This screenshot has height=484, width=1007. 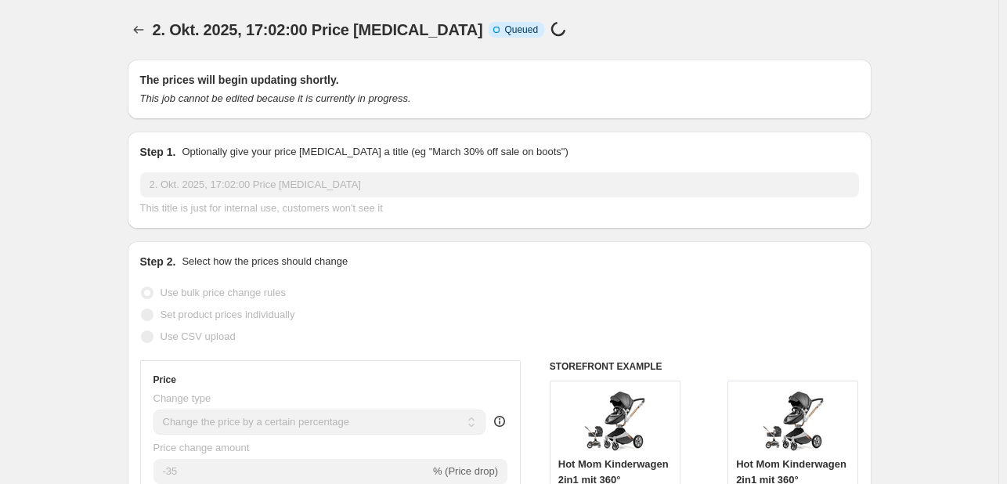 What do you see at coordinates (276, 98) in the screenshot?
I see `i: This job cannot be edited because it is currently in progress.` at bounding box center [276, 98].